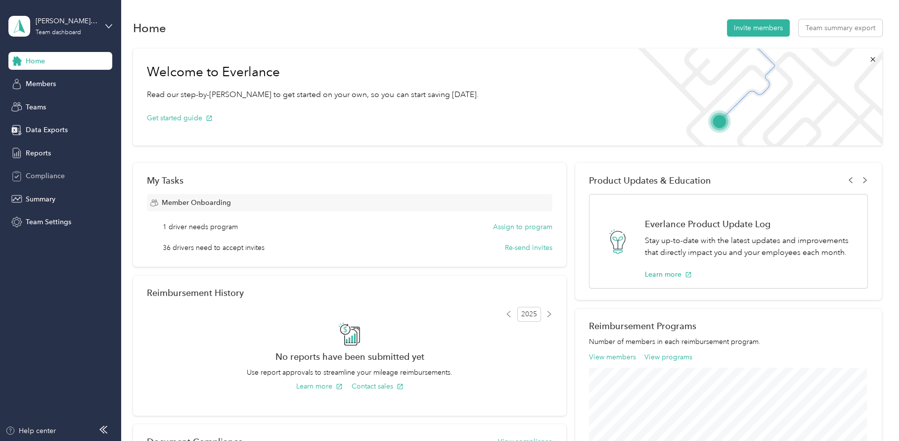  What do you see at coordinates (58, 33) in the screenshot?
I see `div: Team dashboard` at bounding box center [58, 33].